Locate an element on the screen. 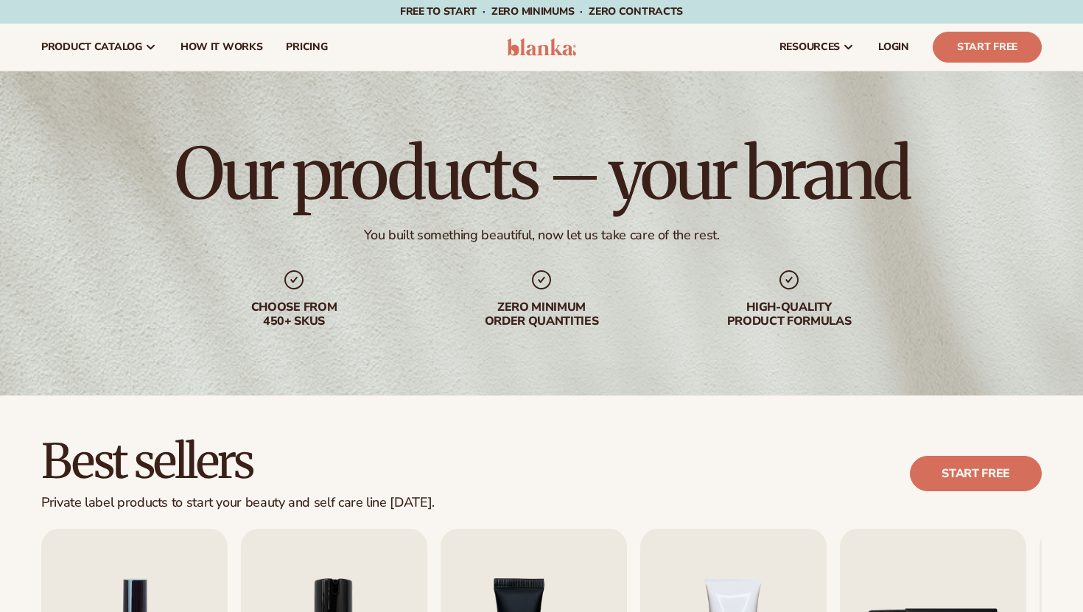 This screenshot has height=612, width=1083. h2: Best sellers is located at coordinates (238, 461).